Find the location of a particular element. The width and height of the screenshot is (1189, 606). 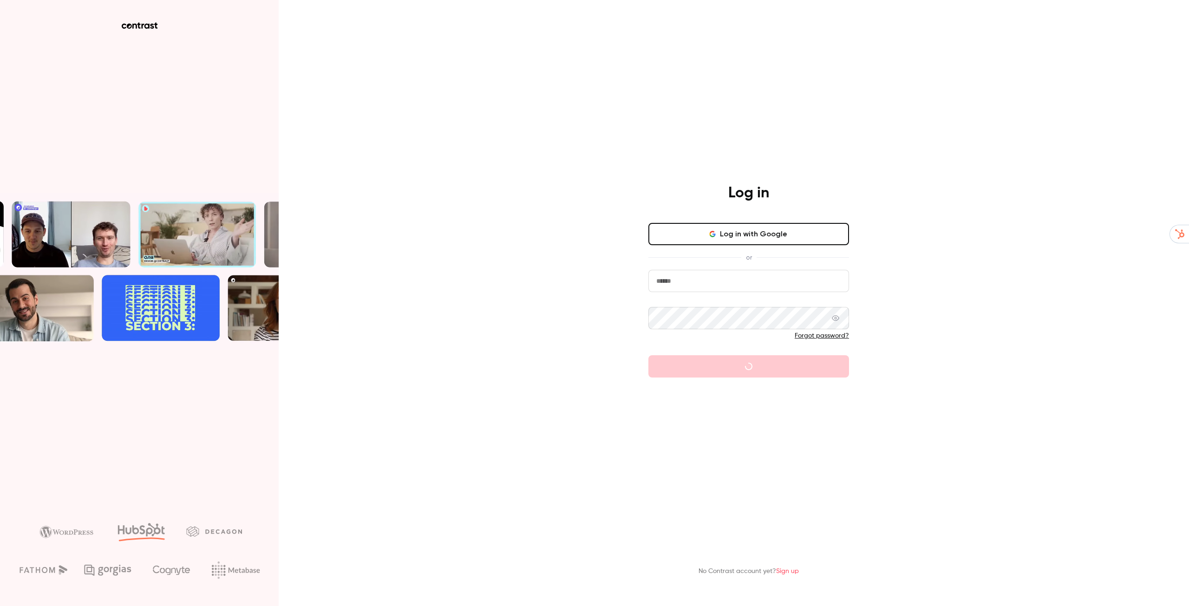

a: Forgot password? is located at coordinates (821, 336).